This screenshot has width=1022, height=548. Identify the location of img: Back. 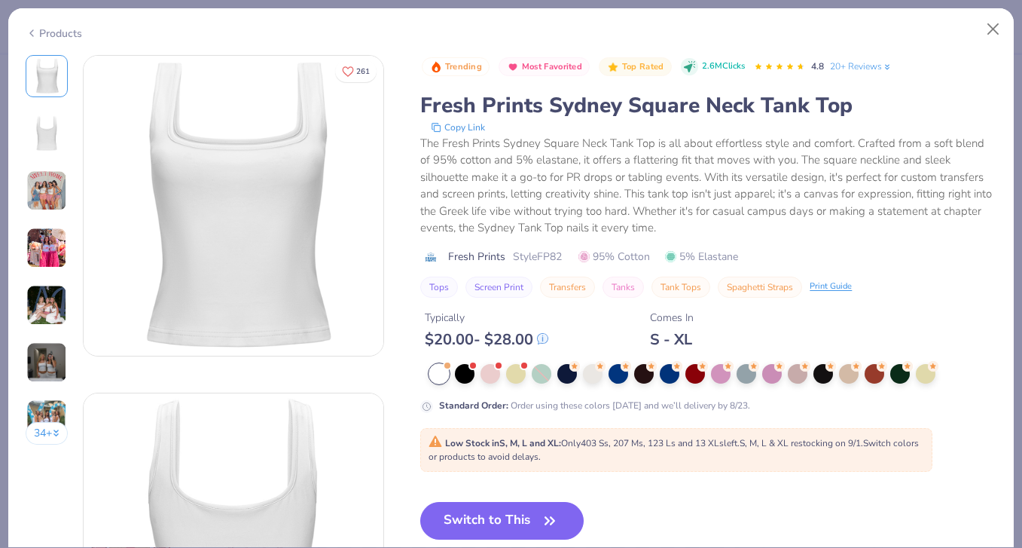
(47, 133).